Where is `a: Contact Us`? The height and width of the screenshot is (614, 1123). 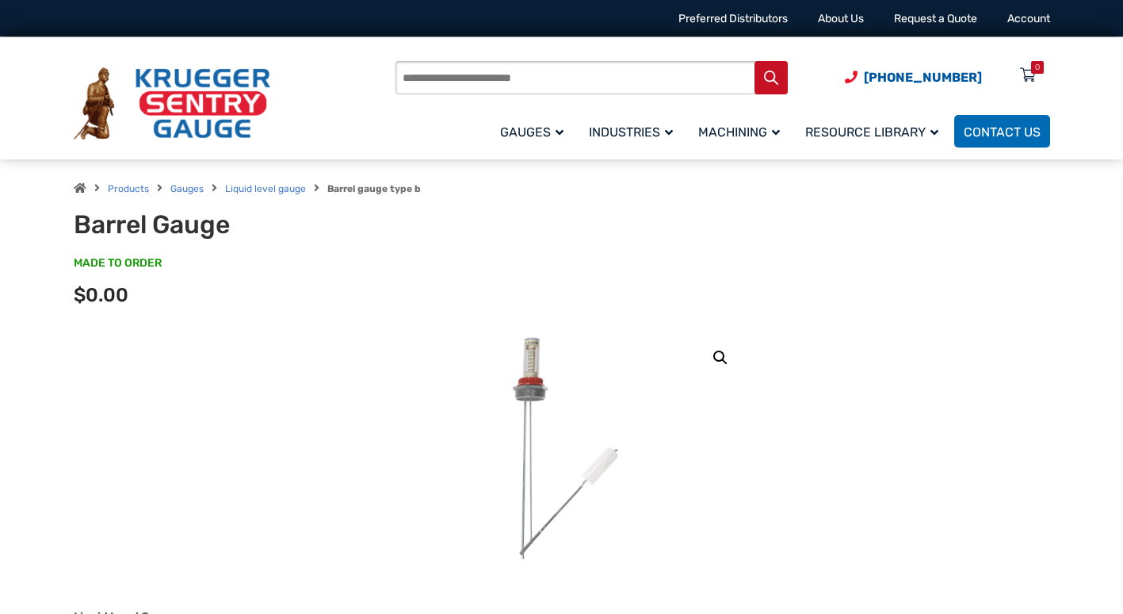
a: Contact Us is located at coordinates (1002, 131).